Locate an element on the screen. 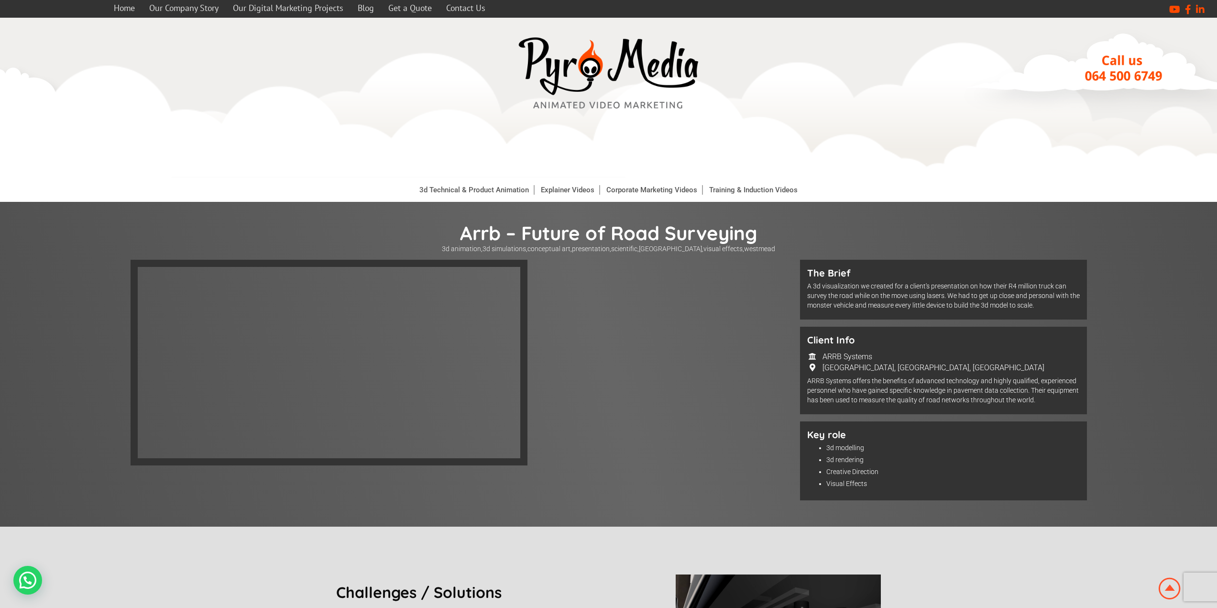 The height and width of the screenshot is (608, 1217). a: Explainer Videos is located at coordinates (567, 190).